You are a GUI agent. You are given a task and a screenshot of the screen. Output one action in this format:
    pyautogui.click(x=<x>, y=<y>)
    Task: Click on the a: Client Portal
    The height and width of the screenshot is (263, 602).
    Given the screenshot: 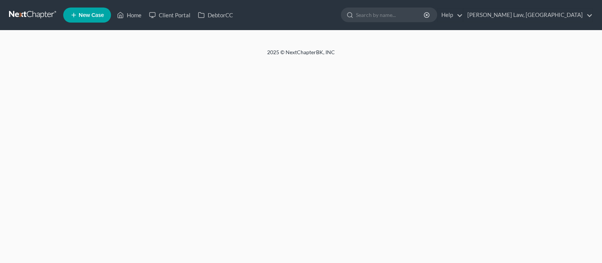 What is the action you would take?
    pyautogui.click(x=170, y=15)
    